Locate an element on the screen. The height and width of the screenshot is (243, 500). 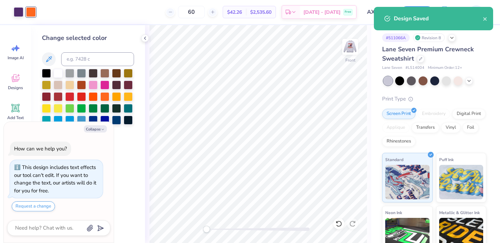
div: How can we help you? is located at coordinates (41, 148).